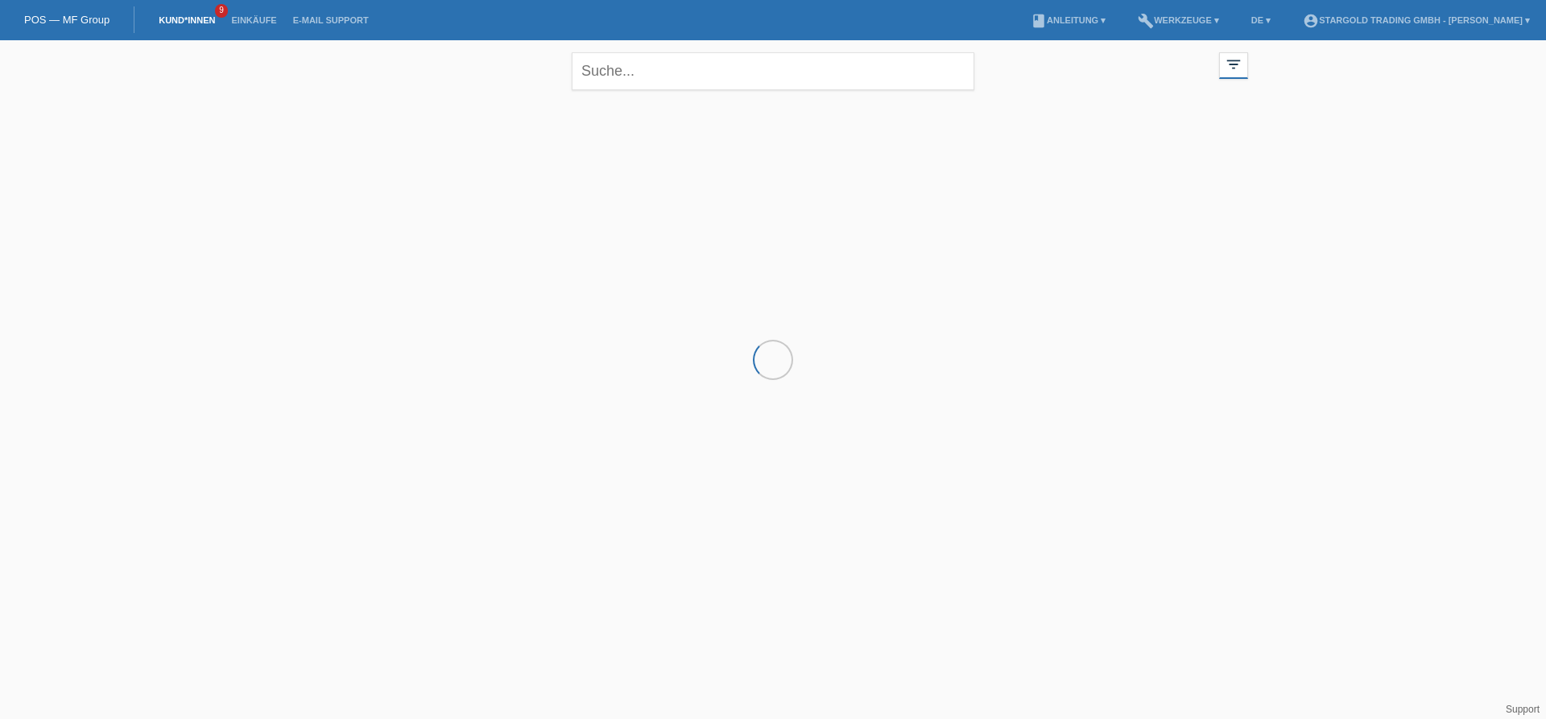 The height and width of the screenshot is (719, 1546). What do you see at coordinates (187, 20) in the screenshot?
I see `a: Kund*innen` at bounding box center [187, 20].